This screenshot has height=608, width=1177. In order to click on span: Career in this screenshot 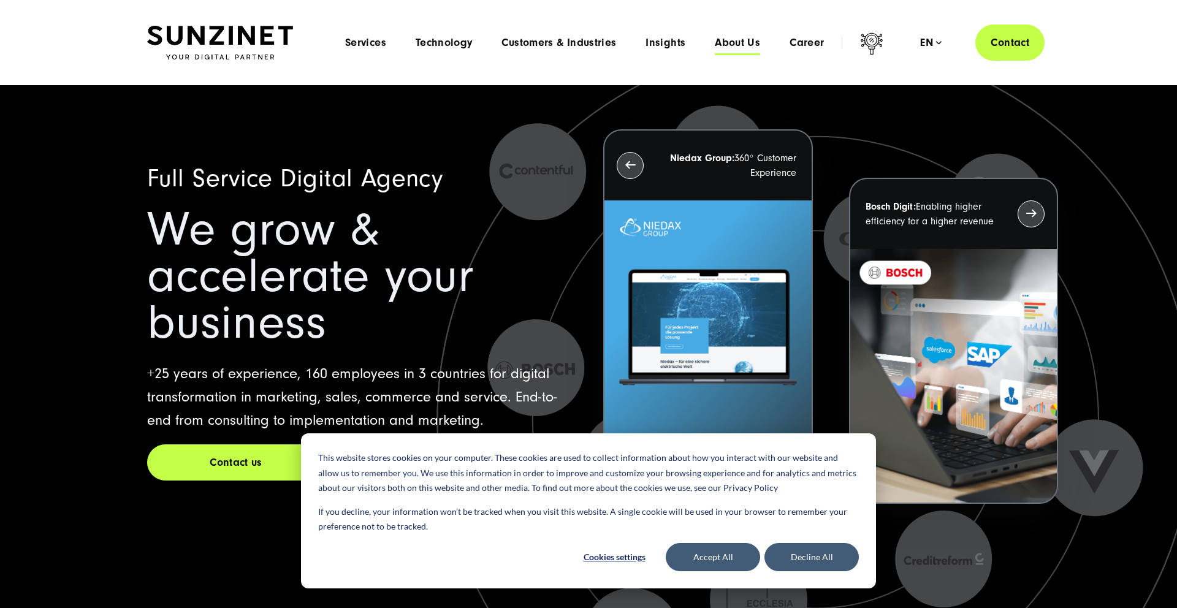, I will do `click(807, 43)`.